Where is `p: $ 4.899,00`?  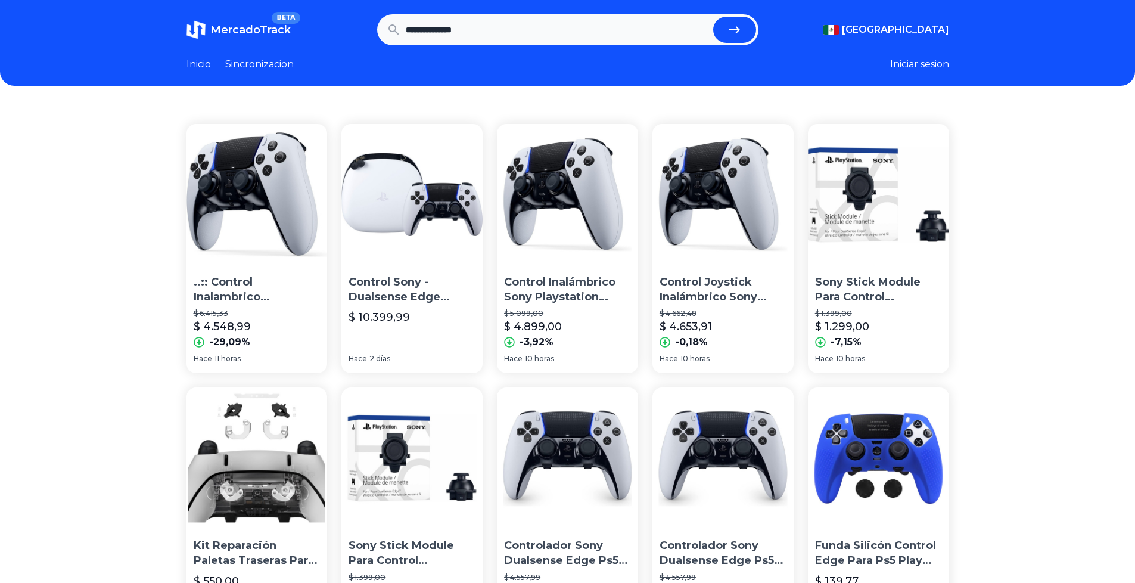 p: $ 4.899,00 is located at coordinates (533, 327).